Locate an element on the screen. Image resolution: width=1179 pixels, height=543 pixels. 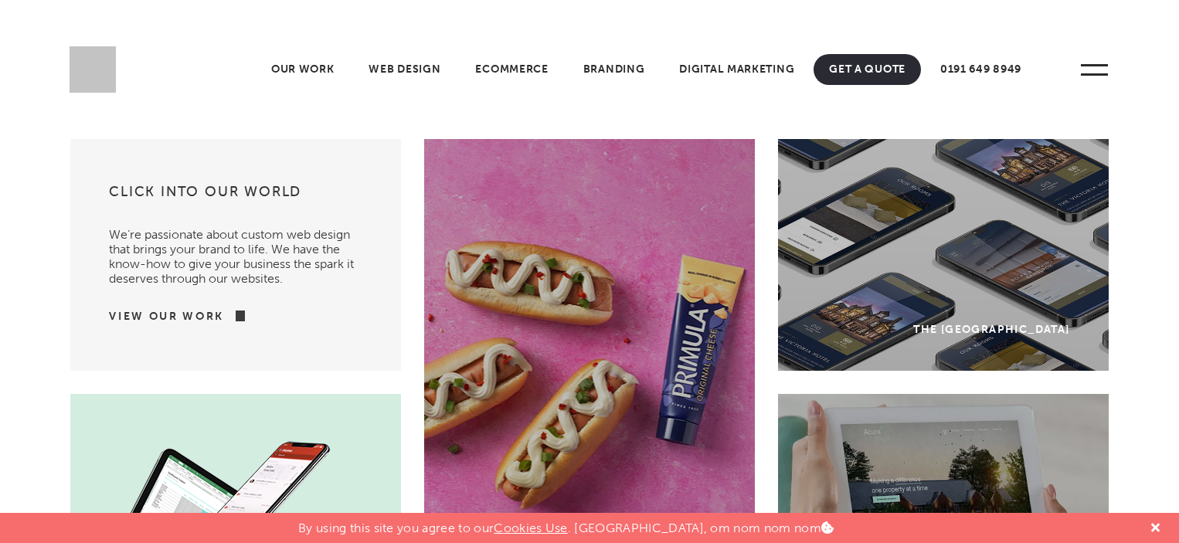
a: Cookies Use is located at coordinates (531, 528).